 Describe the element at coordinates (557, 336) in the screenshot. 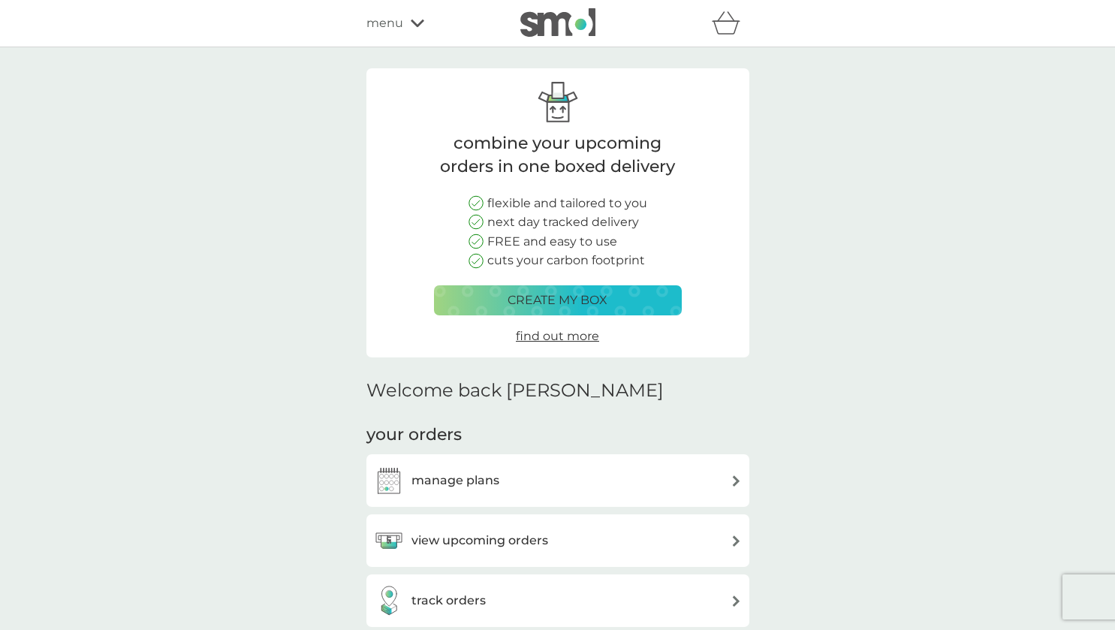

I see `a: find out more` at that location.